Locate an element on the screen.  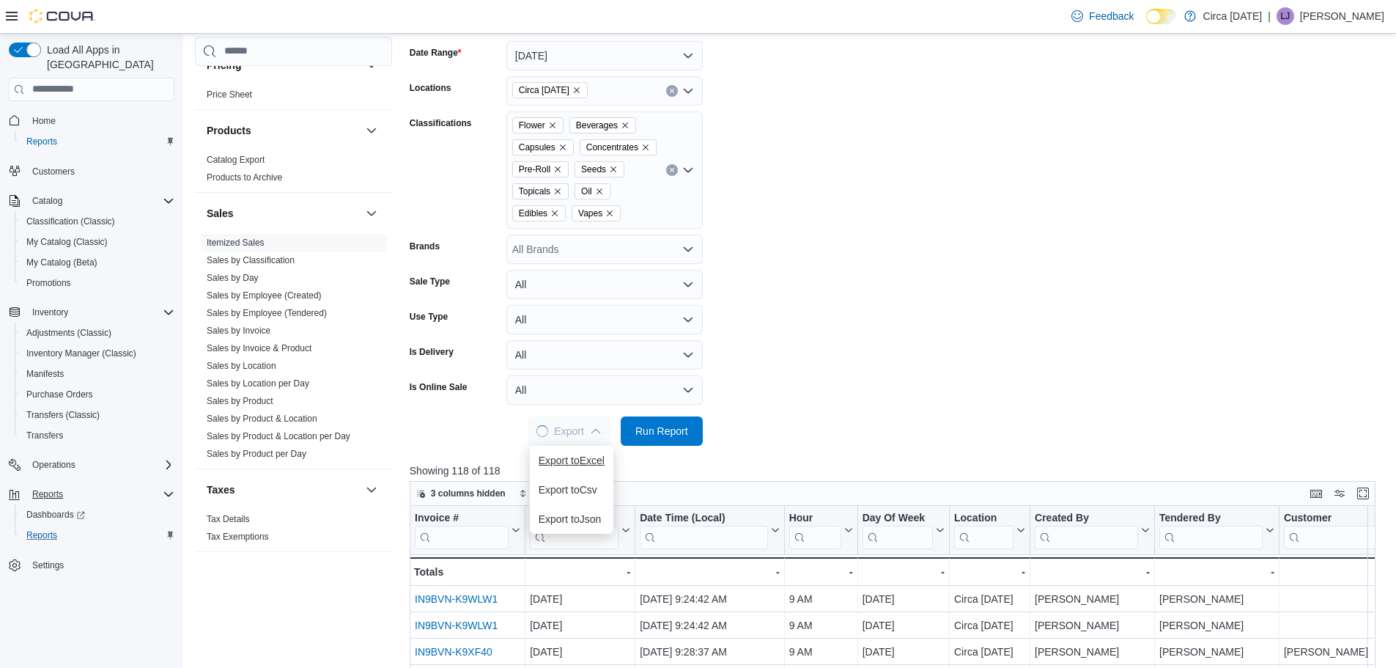
button: Remove Flower from selection in this group is located at coordinates (553, 125).